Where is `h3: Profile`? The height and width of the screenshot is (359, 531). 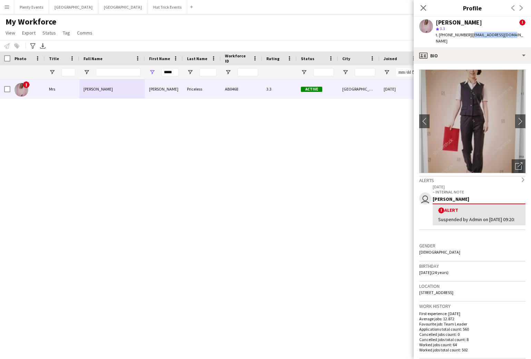
h3: Profile is located at coordinates (473, 8).